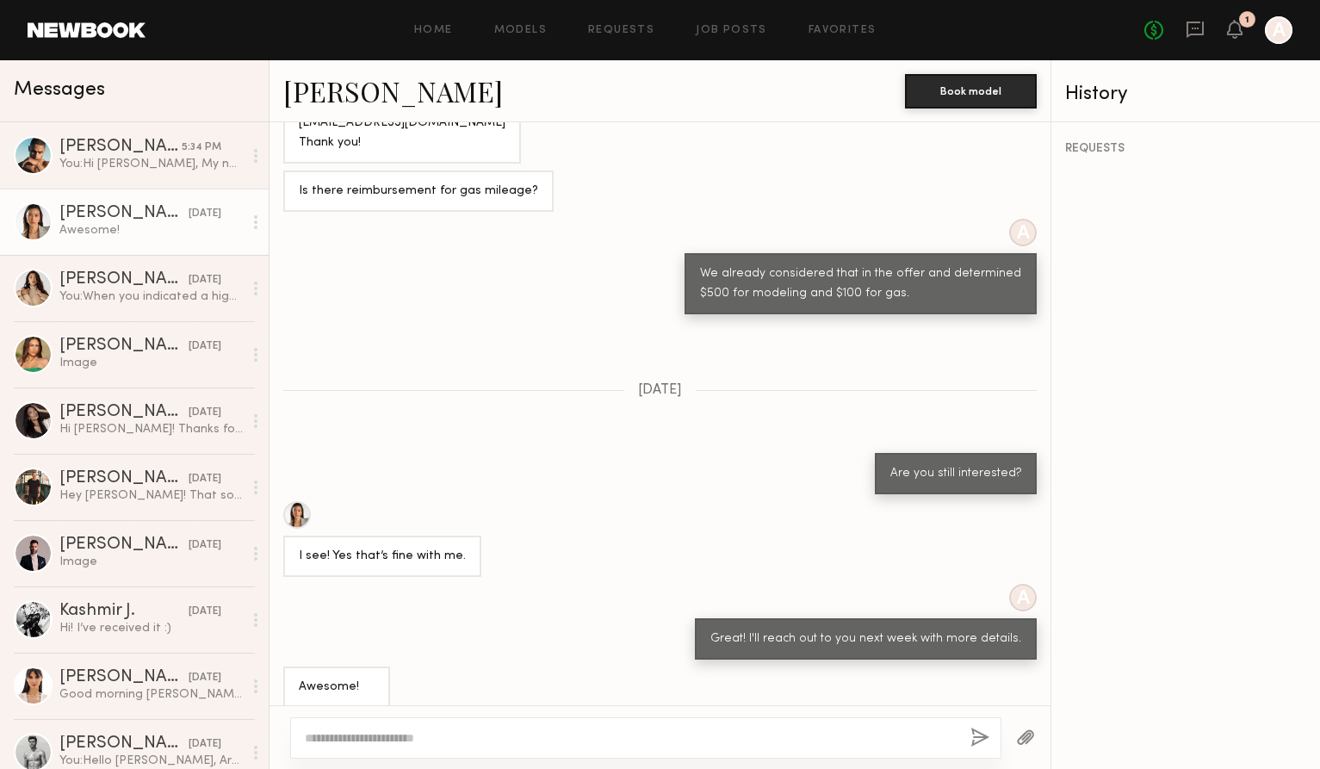 Image resolution: width=1320 pixels, height=769 pixels. I want to click on a: Models, so click(520, 30).